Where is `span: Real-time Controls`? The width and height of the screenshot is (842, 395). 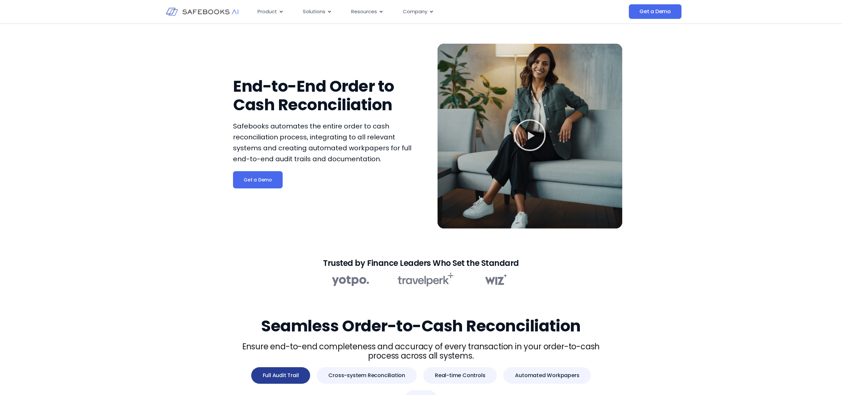
span: Real-time Controls is located at coordinates (460, 375).